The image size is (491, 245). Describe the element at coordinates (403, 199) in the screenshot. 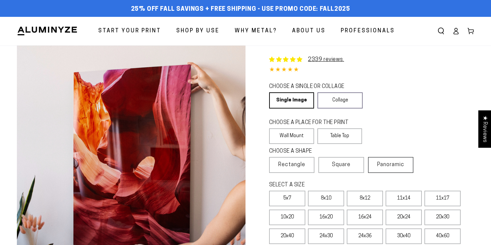

I see `label: 11x14` at that location.